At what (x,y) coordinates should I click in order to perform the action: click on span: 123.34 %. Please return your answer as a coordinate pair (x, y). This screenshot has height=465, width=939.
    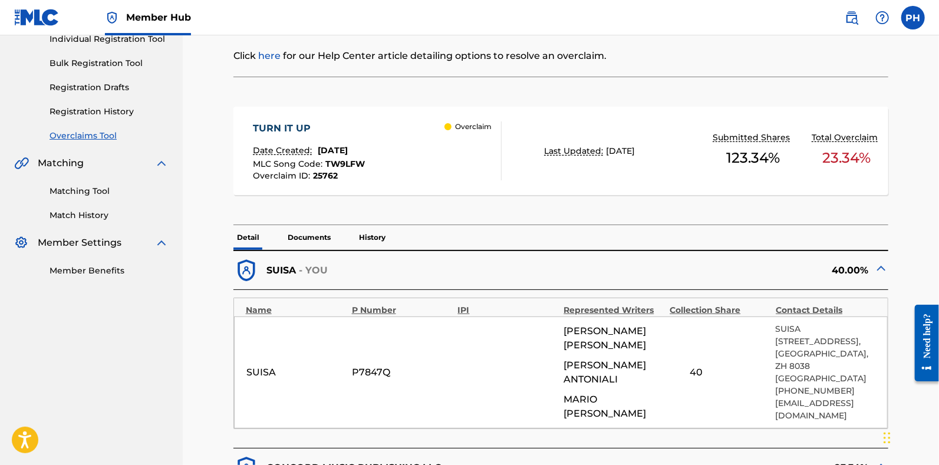
    Looking at the image, I should click on (752, 158).